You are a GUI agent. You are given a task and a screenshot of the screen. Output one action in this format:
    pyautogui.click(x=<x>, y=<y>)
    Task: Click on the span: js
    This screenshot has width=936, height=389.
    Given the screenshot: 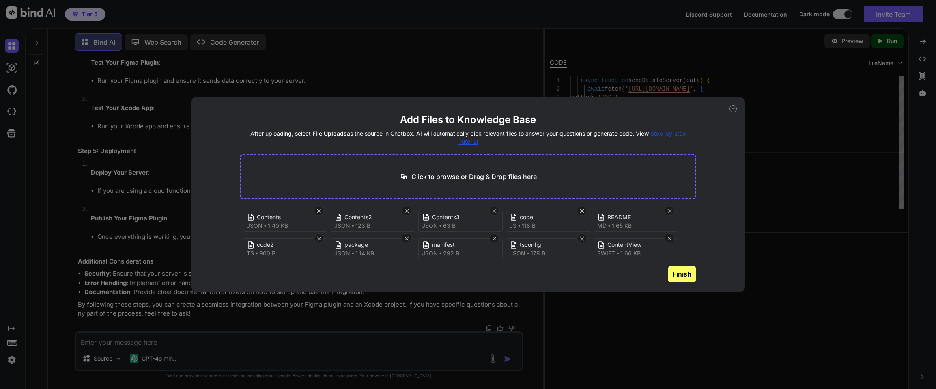 What is the action you would take?
    pyautogui.click(x=513, y=226)
    